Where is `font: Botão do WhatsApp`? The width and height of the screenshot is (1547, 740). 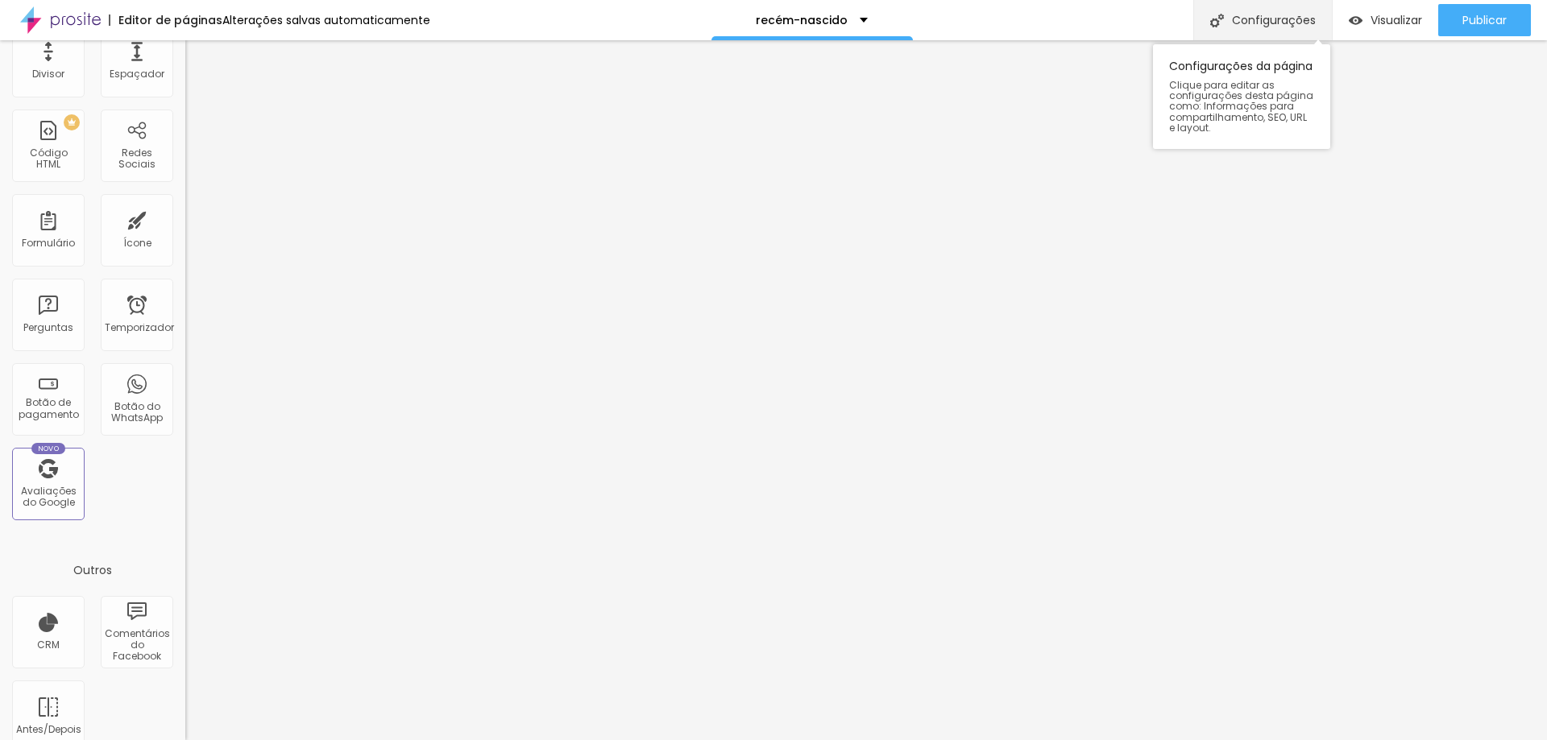
font: Botão do WhatsApp is located at coordinates (137, 412).